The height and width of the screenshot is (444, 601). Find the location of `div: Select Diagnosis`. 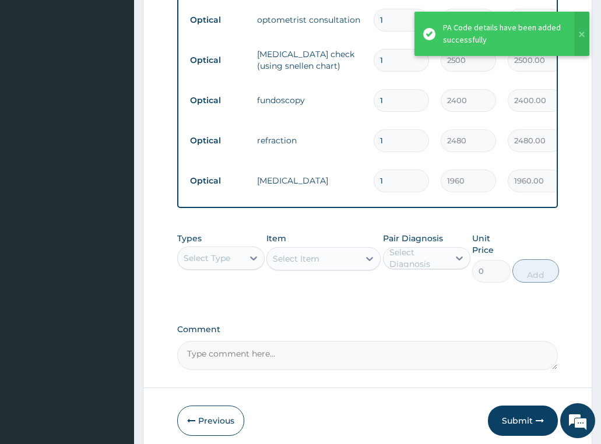

div: Select Diagnosis is located at coordinates (418, 258).